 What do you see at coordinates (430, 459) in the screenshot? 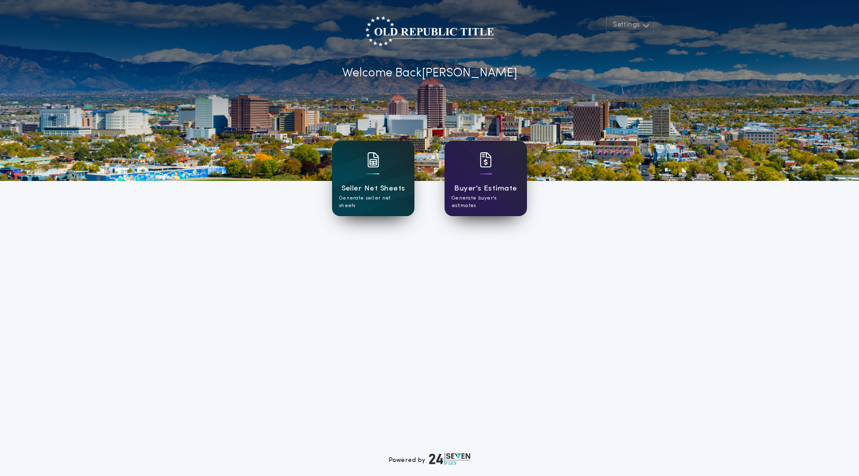
I see `div: Powered by` at bounding box center [430, 459].